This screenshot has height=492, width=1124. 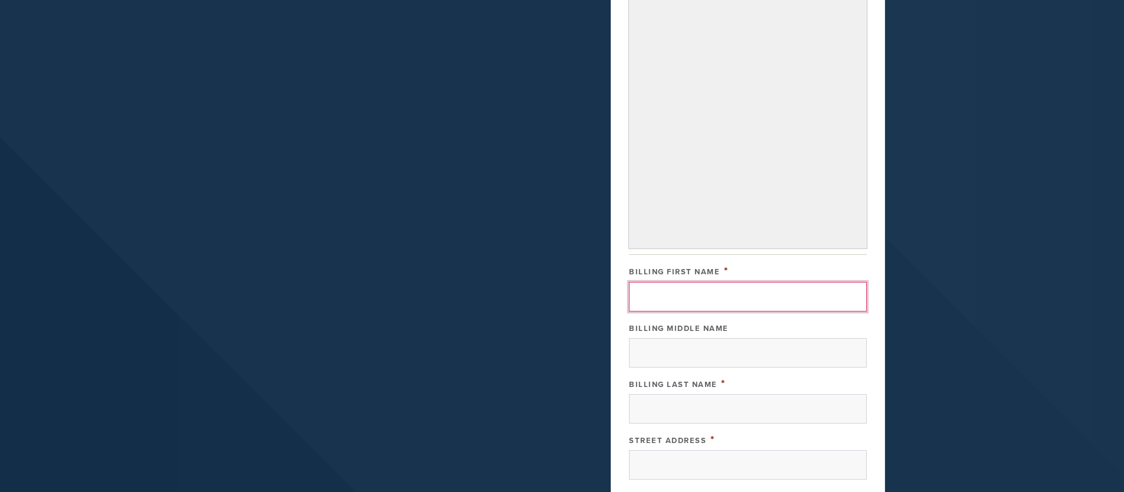 What do you see at coordinates (678, 329) in the screenshot?
I see `label: Billing Middle Name` at bounding box center [678, 329].